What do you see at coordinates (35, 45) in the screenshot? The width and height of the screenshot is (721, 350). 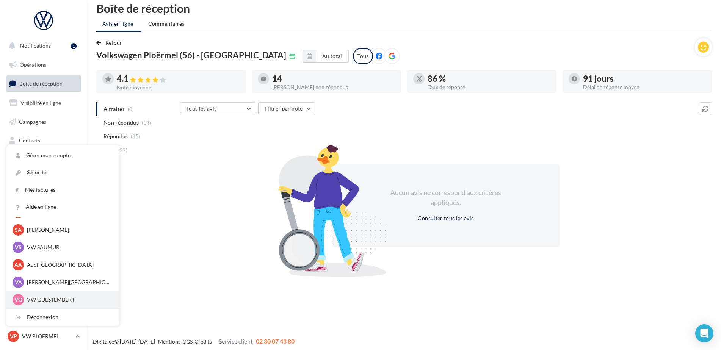 I see `span: Notifications` at bounding box center [35, 45].